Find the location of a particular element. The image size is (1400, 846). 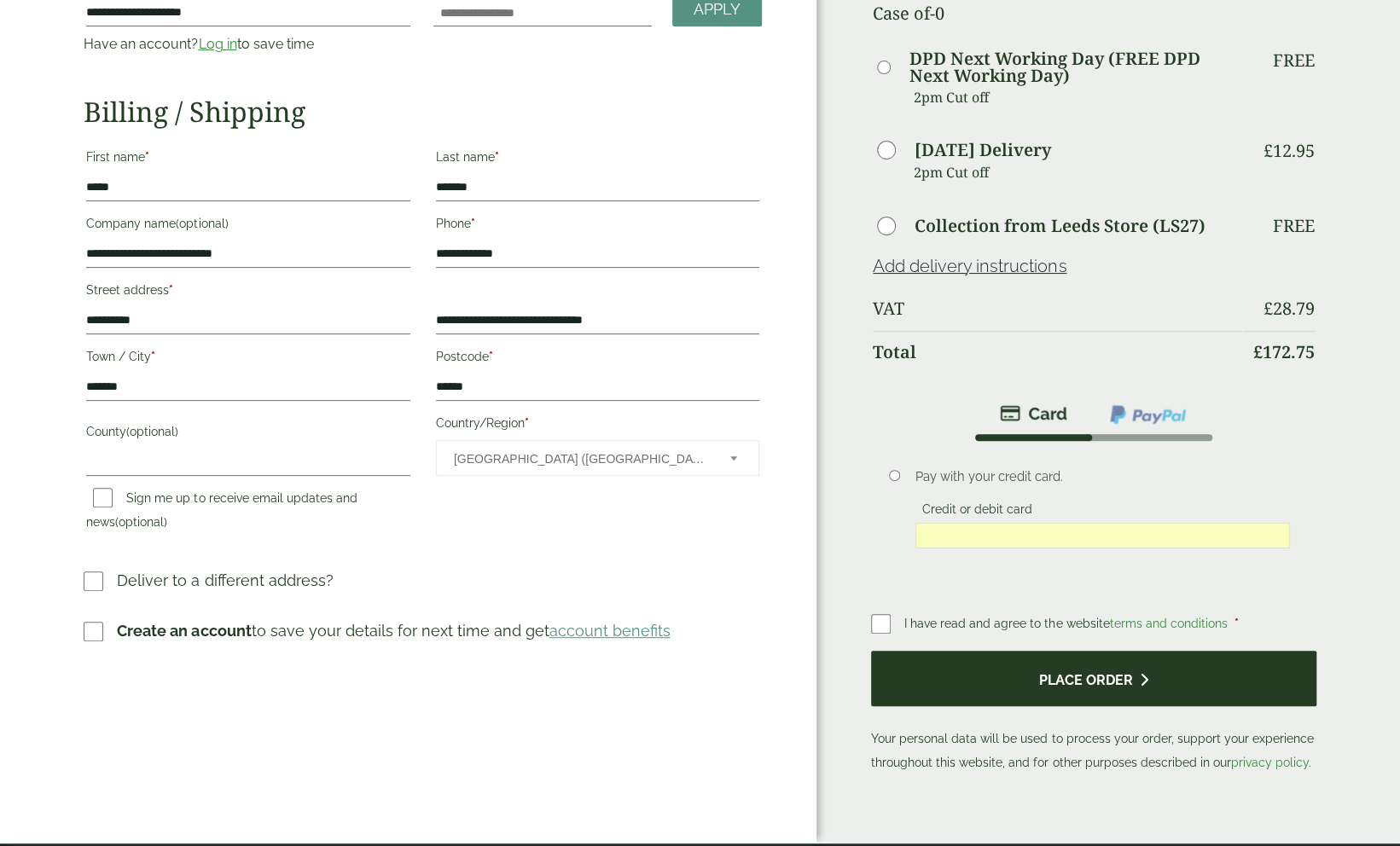

label: Collection from Leeds Store (LS27) is located at coordinates (1059, 226).